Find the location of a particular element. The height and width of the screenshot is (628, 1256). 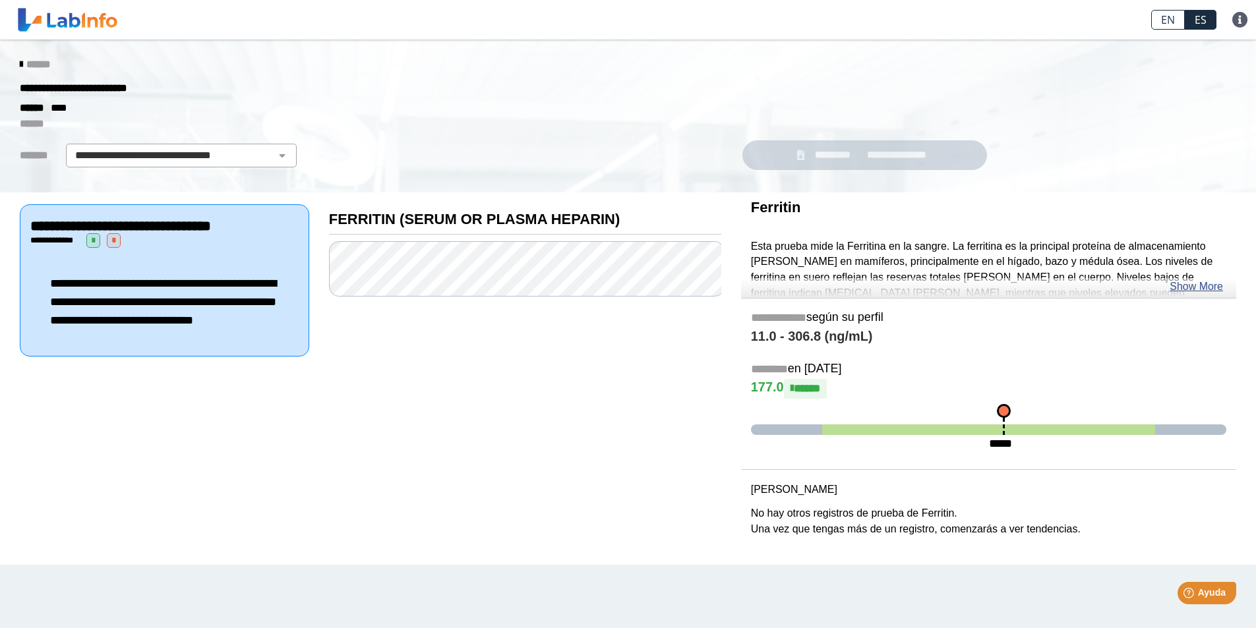

span: Ayuda is located at coordinates (73, 16).